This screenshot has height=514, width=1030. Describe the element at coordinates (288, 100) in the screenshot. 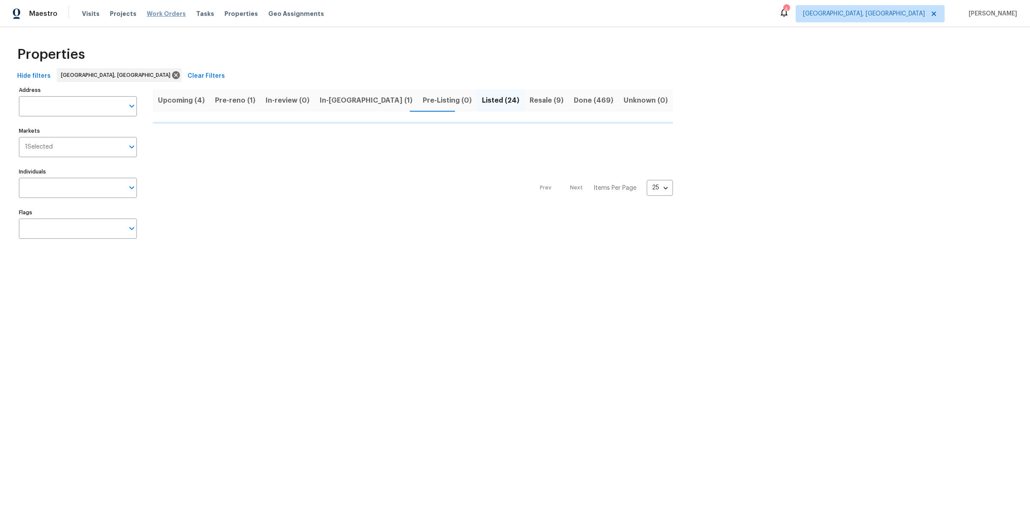

I see `span: In-review (0)` at that location.